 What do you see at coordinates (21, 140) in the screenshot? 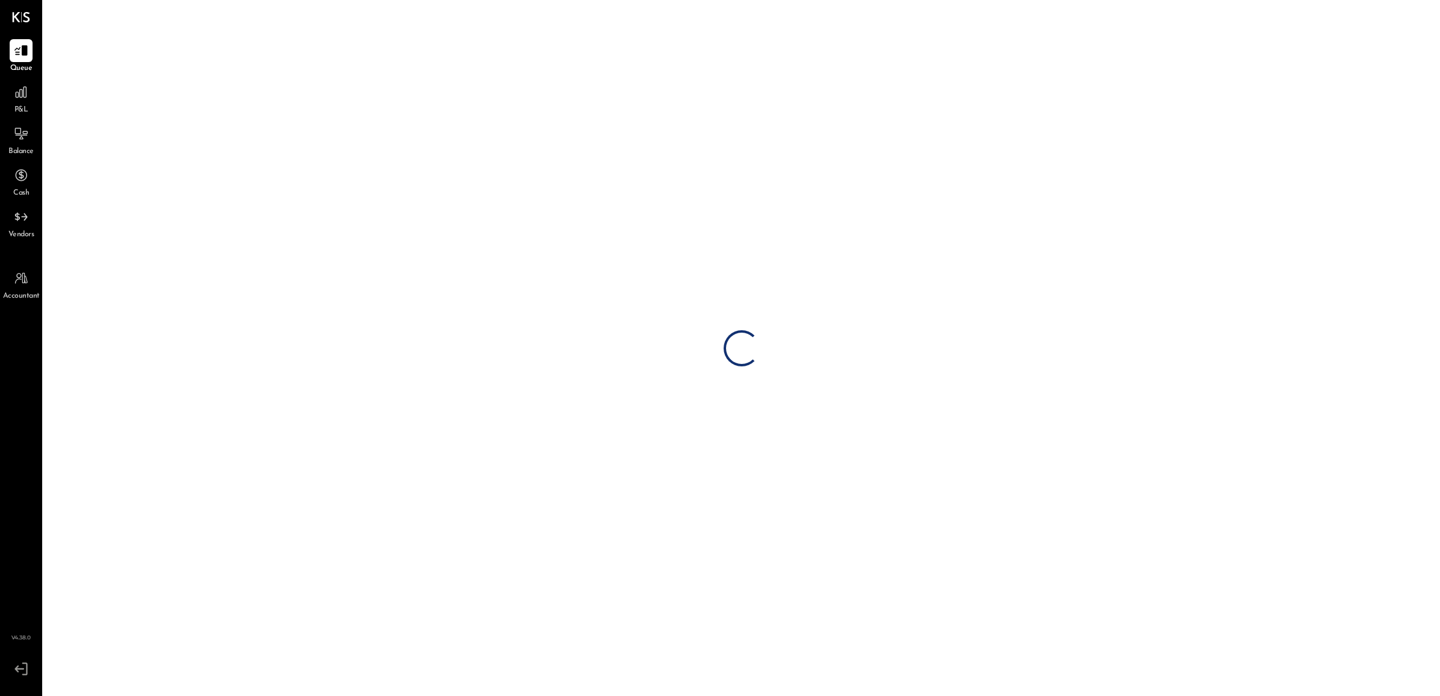
I see `a: Balance` at bounding box center [21, 140].